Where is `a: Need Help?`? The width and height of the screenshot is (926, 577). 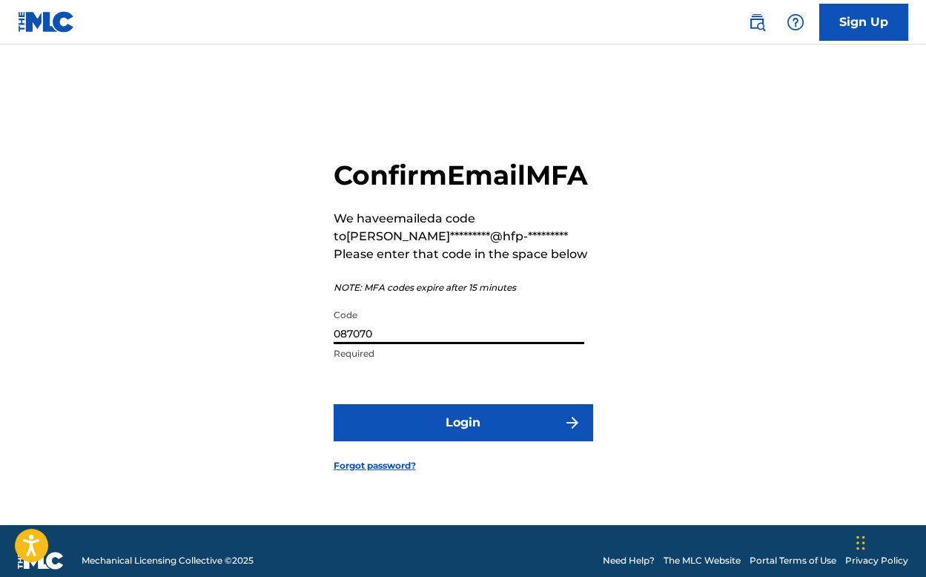
a: Need Help? is located at coordinates (629, 561).